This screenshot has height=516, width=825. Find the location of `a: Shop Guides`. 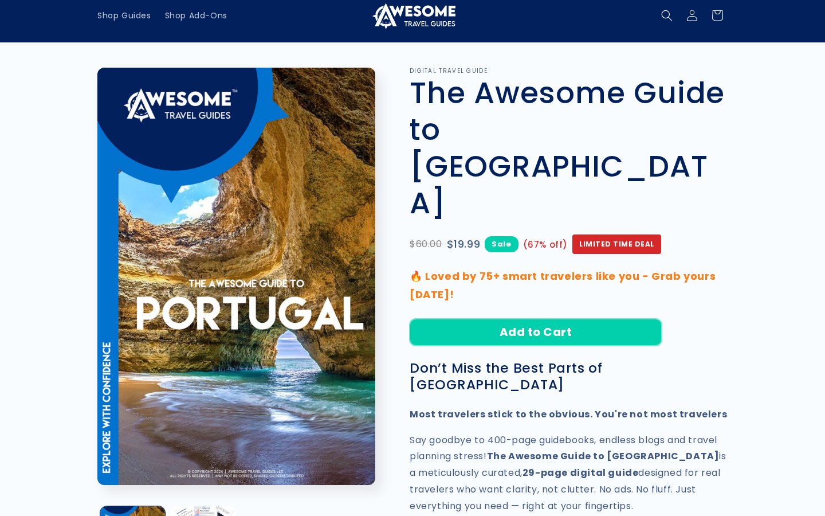

a: Shop Guides is located at coordinates (124, 15).